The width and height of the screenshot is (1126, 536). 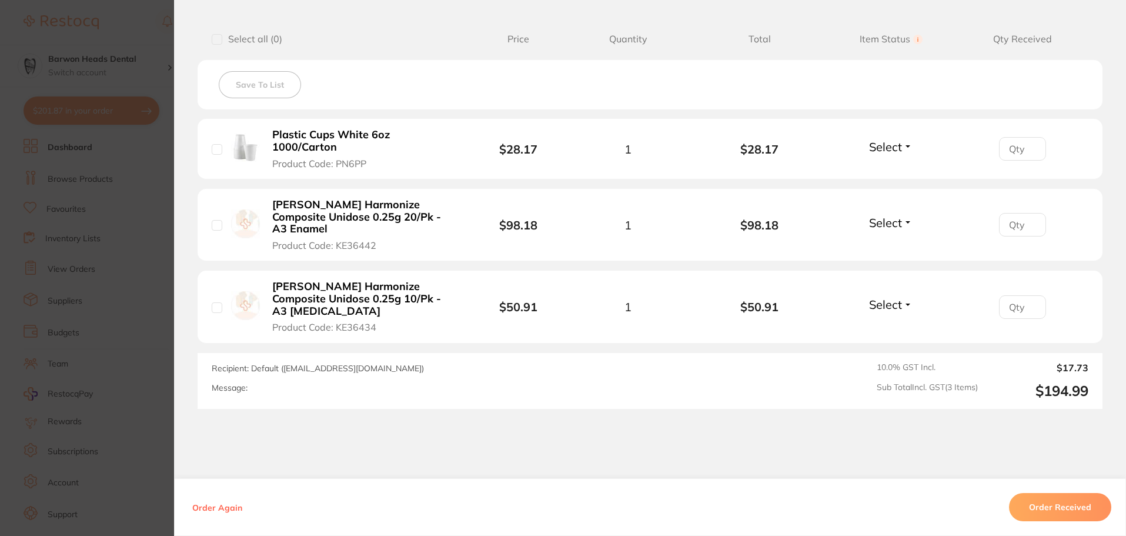 What do you see at coordinates (760, 39) in the screenshot?
I see `span: Total` at bounding box center [760, 39].